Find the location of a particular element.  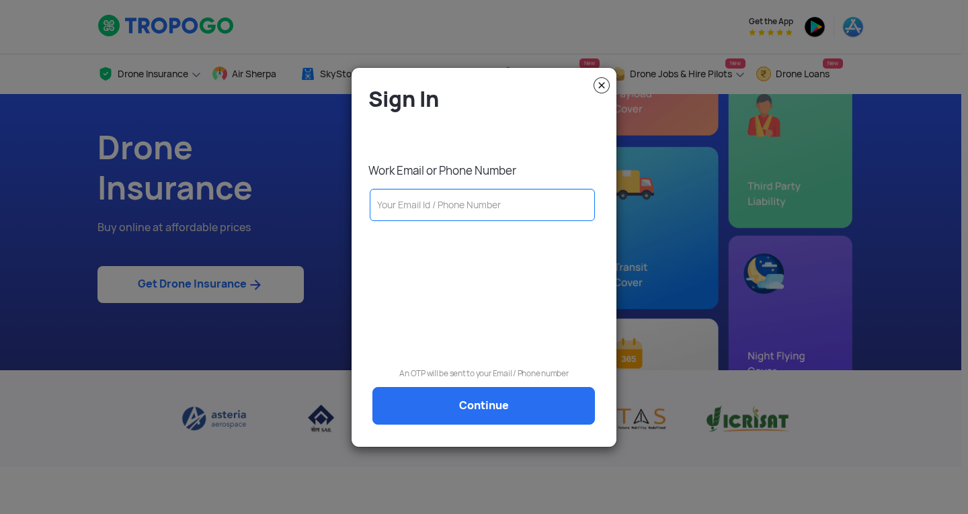

img: close is located at coordinates (602, 85).